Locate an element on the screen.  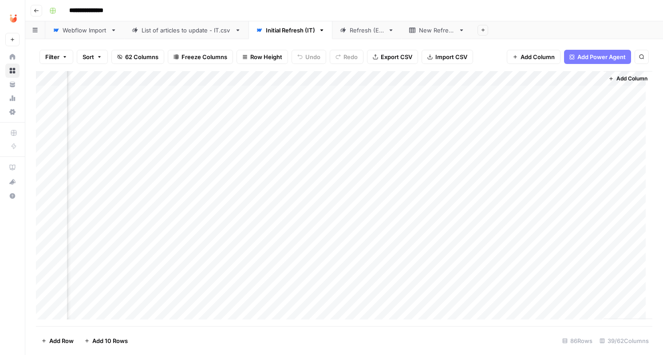
a: Usage is located at coordinates (12, 98).